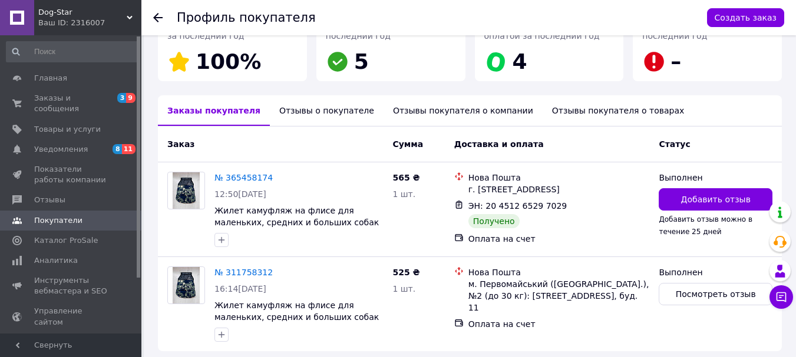 The image size is (796, 357). Describe the element at coordinates (117, 149) in the screenshot. I see `span: 8` at that location.